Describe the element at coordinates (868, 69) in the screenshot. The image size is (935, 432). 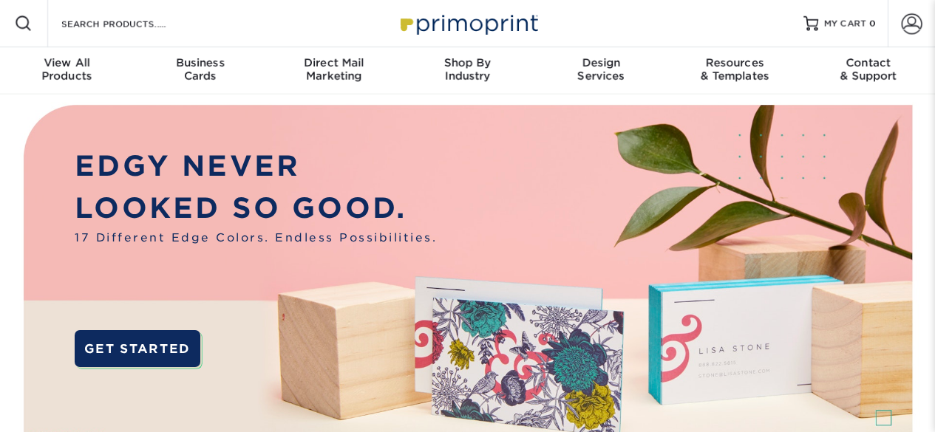
I see `div: & Support` at that location.